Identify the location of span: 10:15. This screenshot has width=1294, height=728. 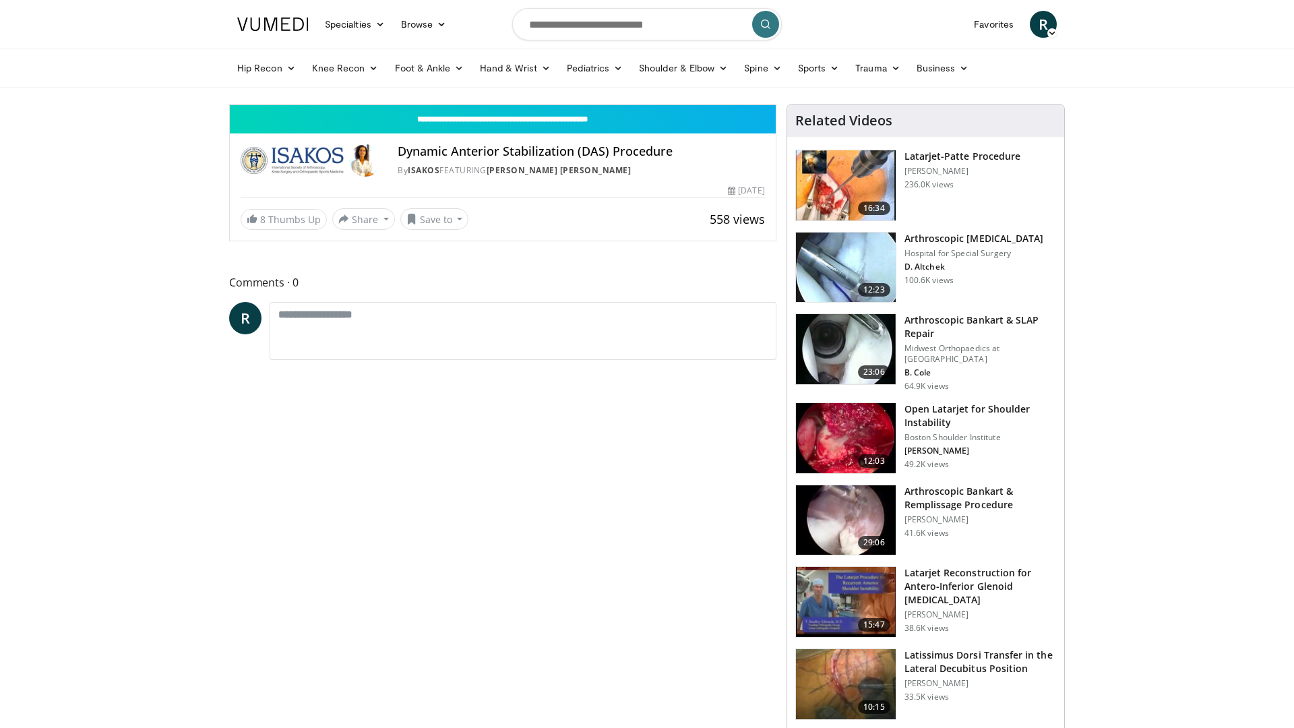
(874, 707).